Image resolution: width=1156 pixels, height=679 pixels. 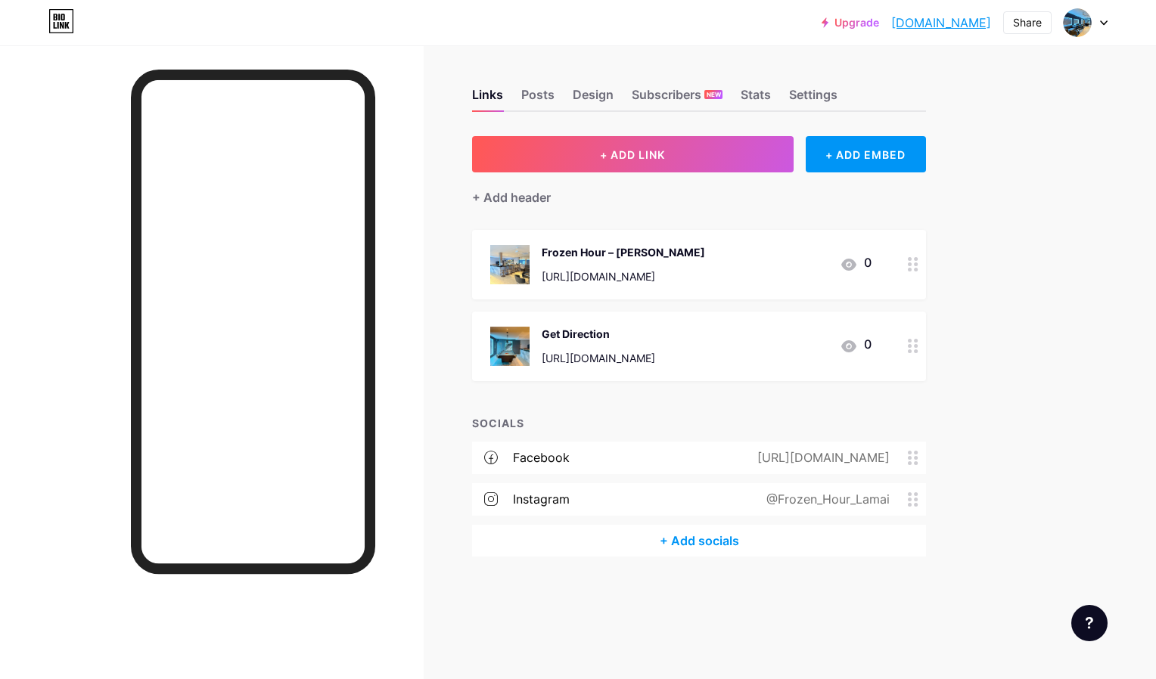 I want to click on span: NEW, so click(x=713, y=95).